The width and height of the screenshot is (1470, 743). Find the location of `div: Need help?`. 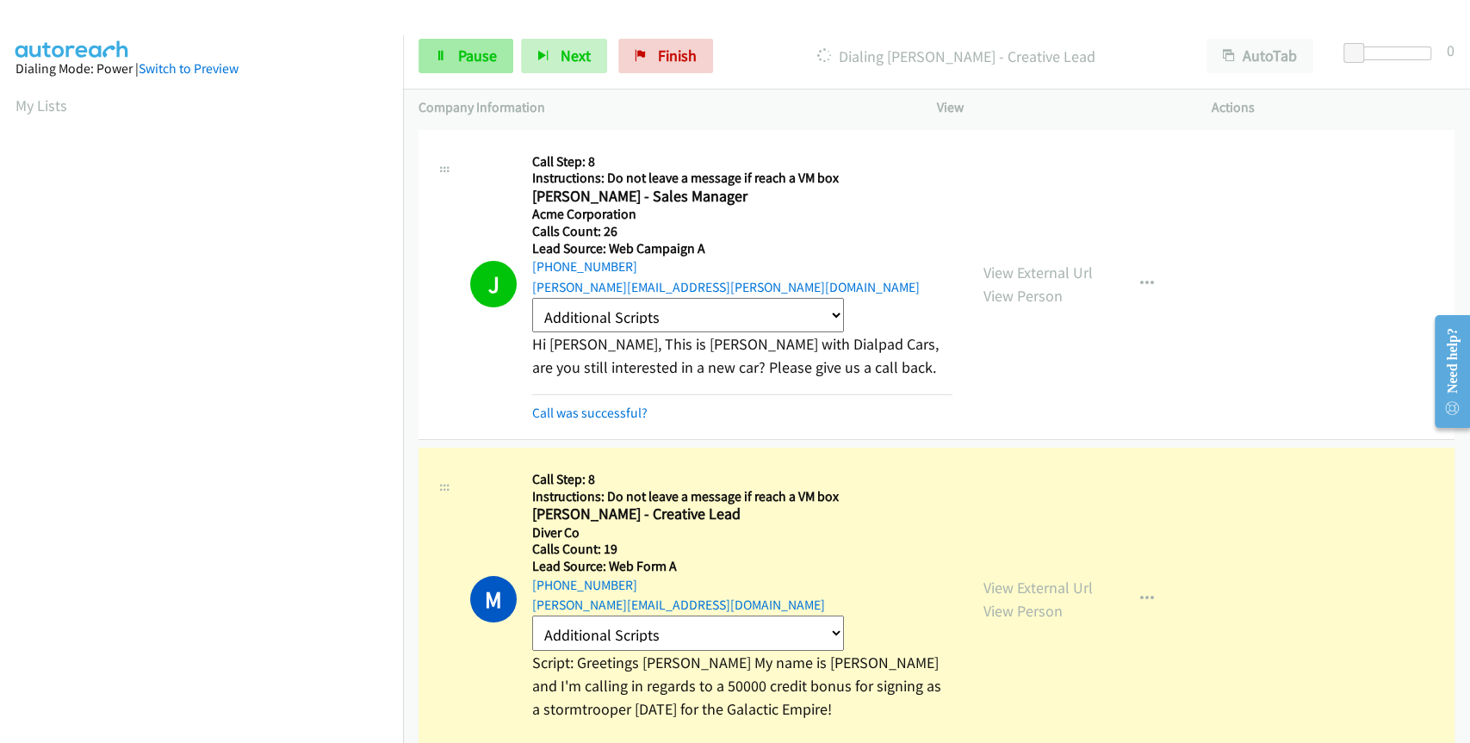

div: Need help? is located at coordinates (31, 58).